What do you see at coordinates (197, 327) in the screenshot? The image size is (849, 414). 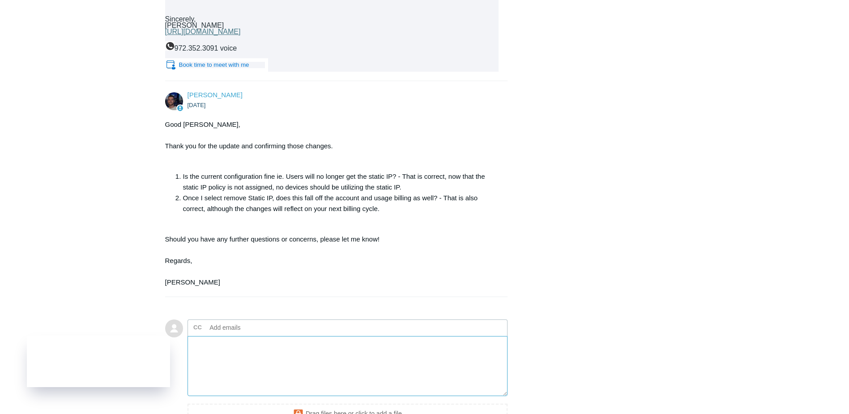 I see `label: CC` at bounding box center [197, 327].